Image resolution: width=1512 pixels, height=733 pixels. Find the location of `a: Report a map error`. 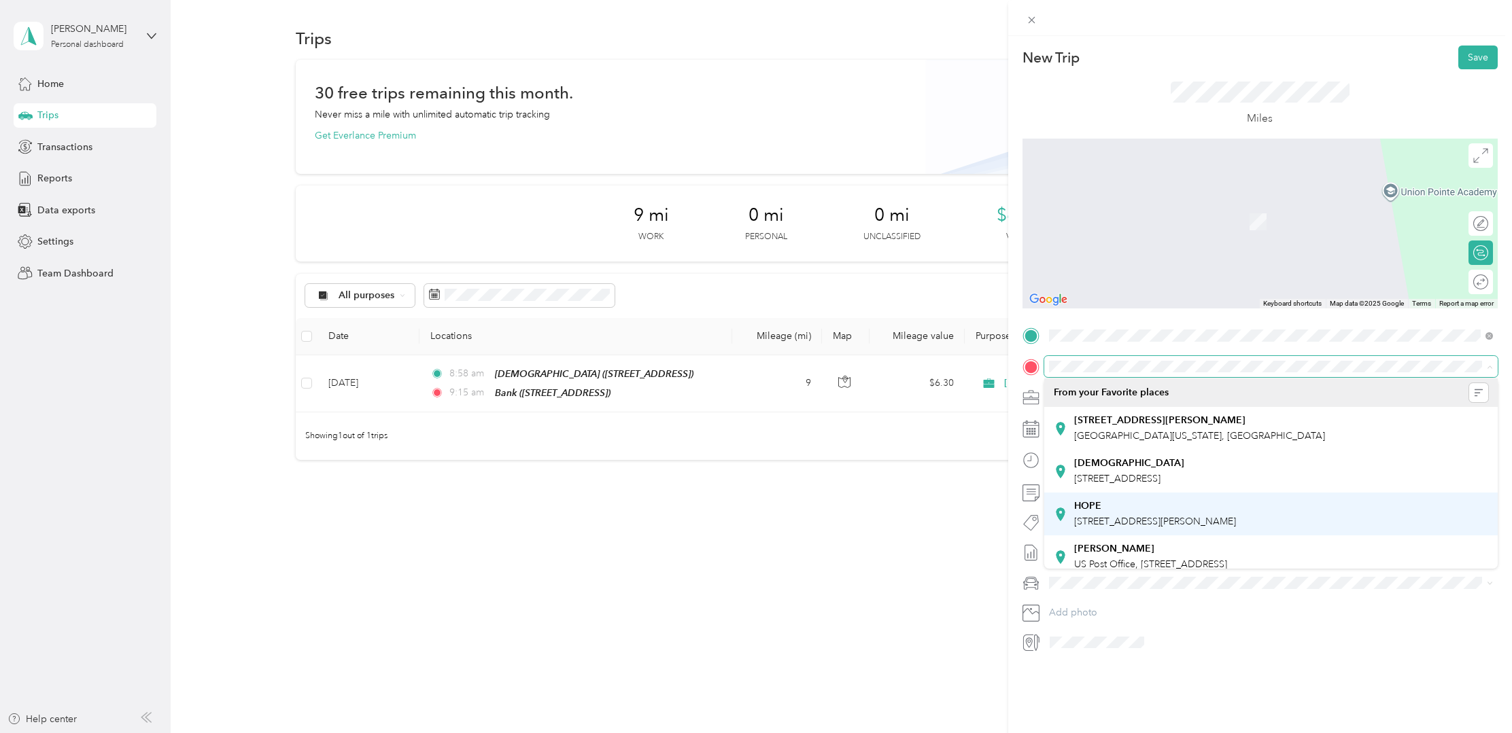

a: Report a map error is located at coordinates (1466, 303).